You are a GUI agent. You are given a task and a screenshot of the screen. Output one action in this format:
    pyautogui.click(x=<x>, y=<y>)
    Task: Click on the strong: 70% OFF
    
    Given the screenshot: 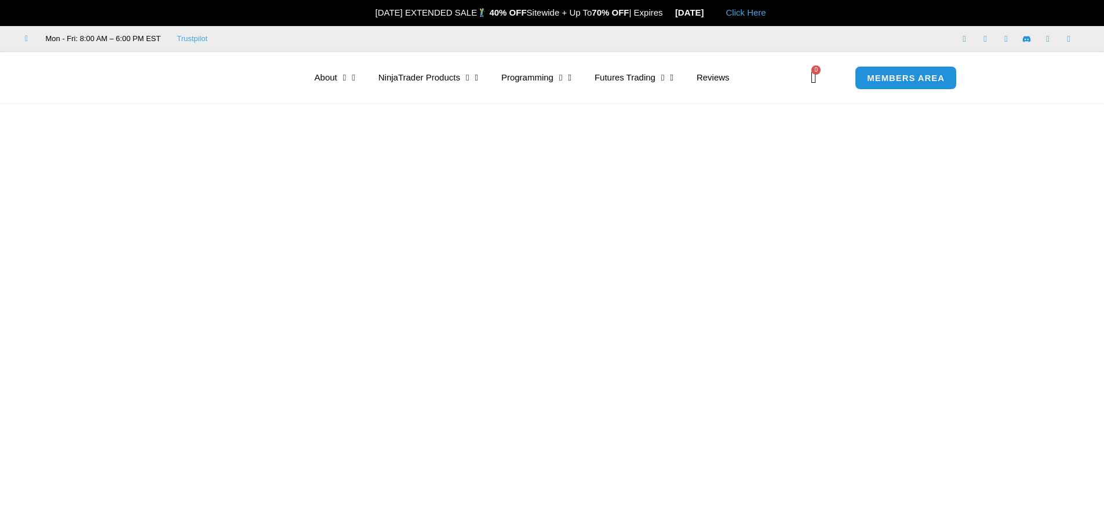 What is the action you would take?
    pyautogui.click(x=610, y=12)
    